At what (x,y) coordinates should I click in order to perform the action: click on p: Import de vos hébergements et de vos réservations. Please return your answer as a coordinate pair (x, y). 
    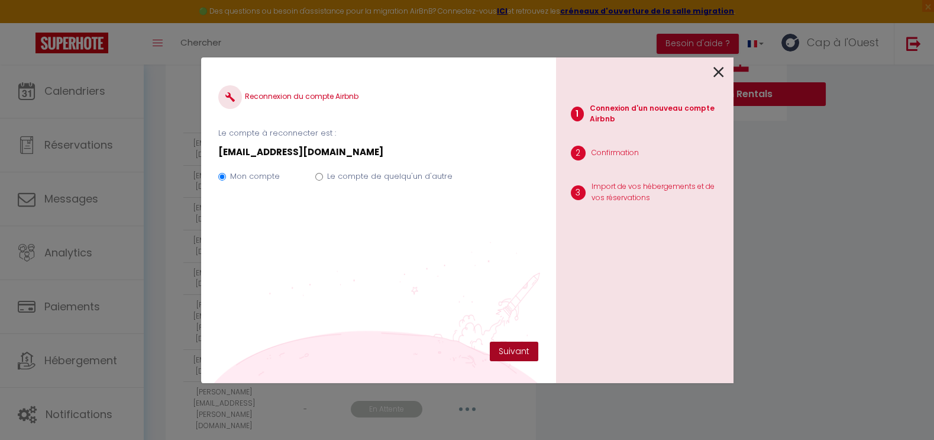
    Looking at the image, I should click on (658, 192).